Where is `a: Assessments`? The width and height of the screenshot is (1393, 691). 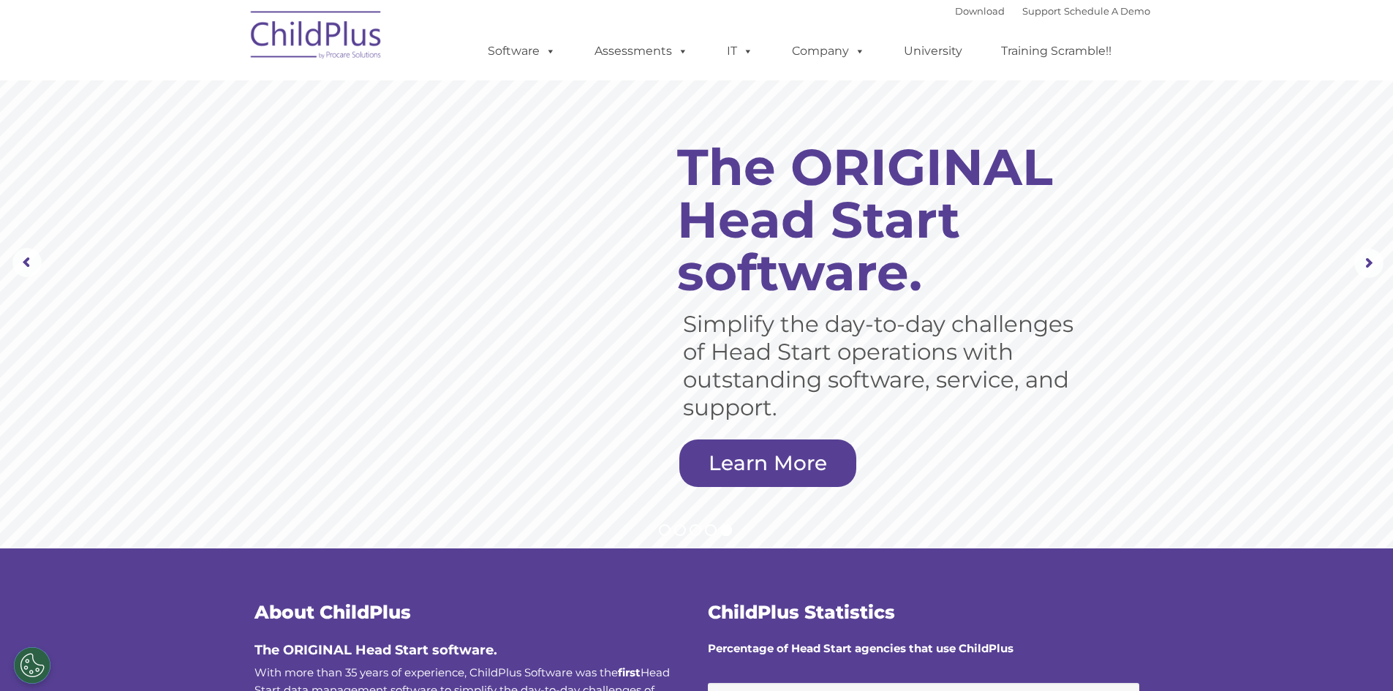 a: Assessments is located at coordinates (641, 51).